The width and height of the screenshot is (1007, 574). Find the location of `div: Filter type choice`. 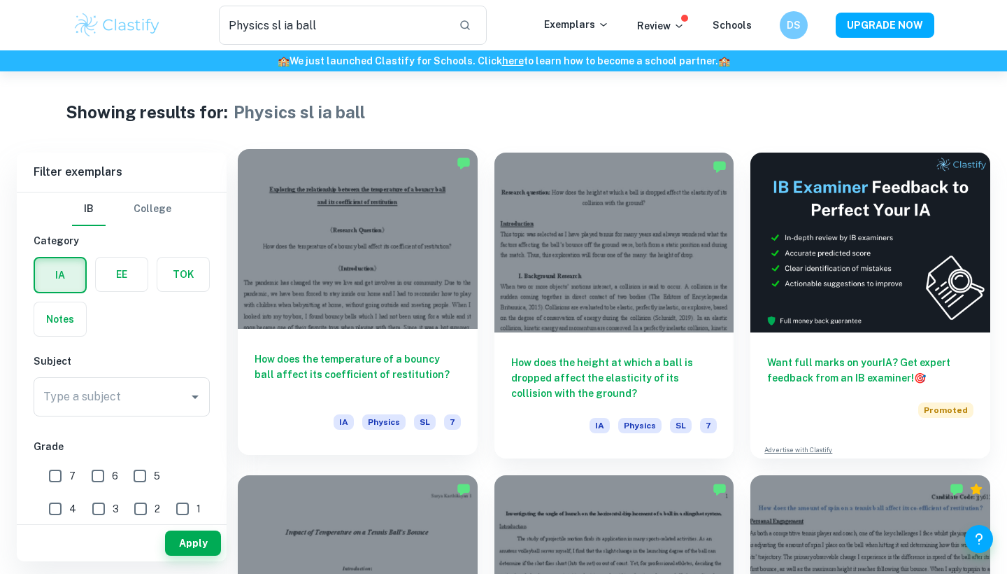

div: Filter type choice is located at coordinates (122, 209).